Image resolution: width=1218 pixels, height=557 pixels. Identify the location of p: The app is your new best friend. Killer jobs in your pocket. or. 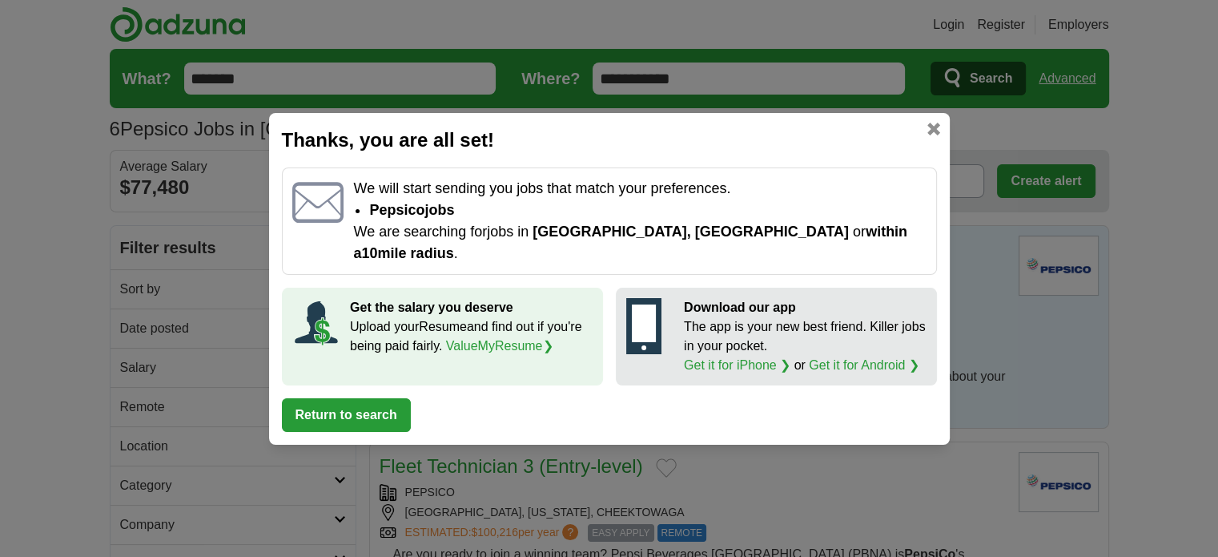
(805, 346).